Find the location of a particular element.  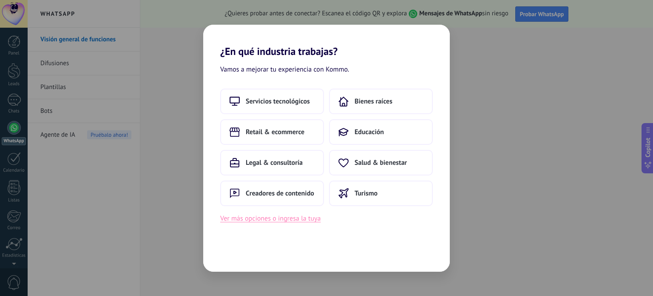

button: Turismo is located at coordinates (381, 193).